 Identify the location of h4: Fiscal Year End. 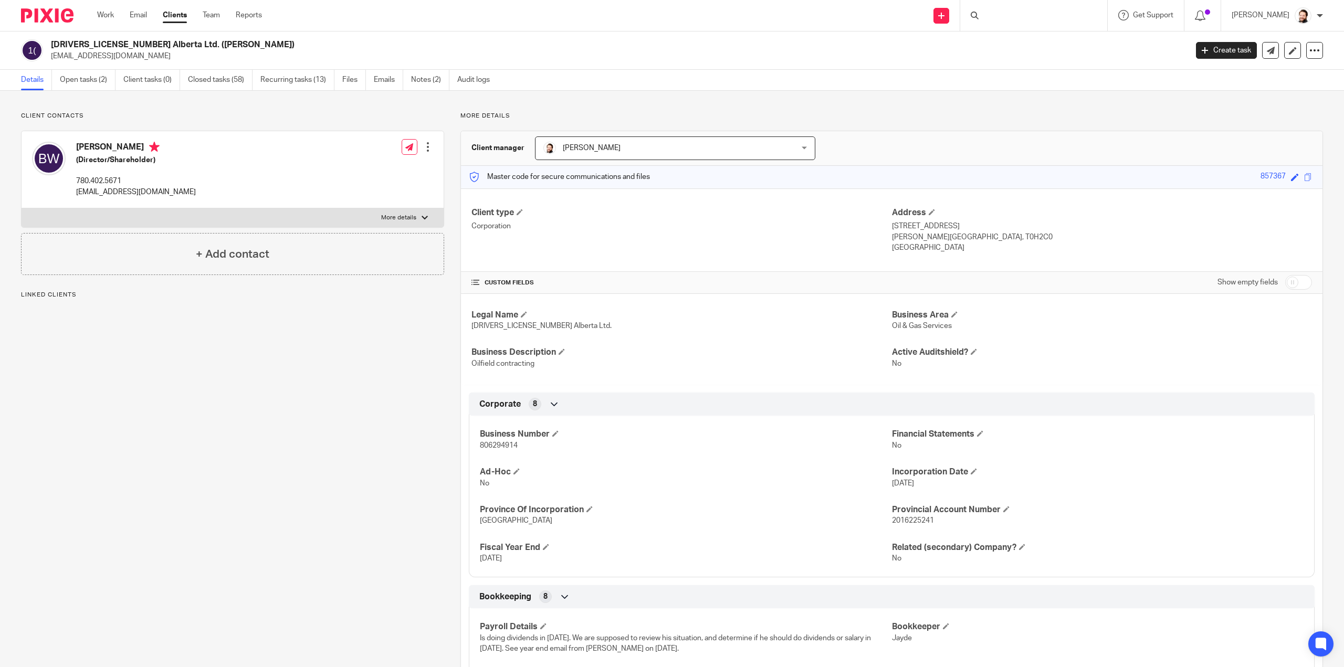
(686, 548).